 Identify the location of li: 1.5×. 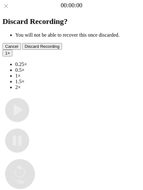
(78, 82).